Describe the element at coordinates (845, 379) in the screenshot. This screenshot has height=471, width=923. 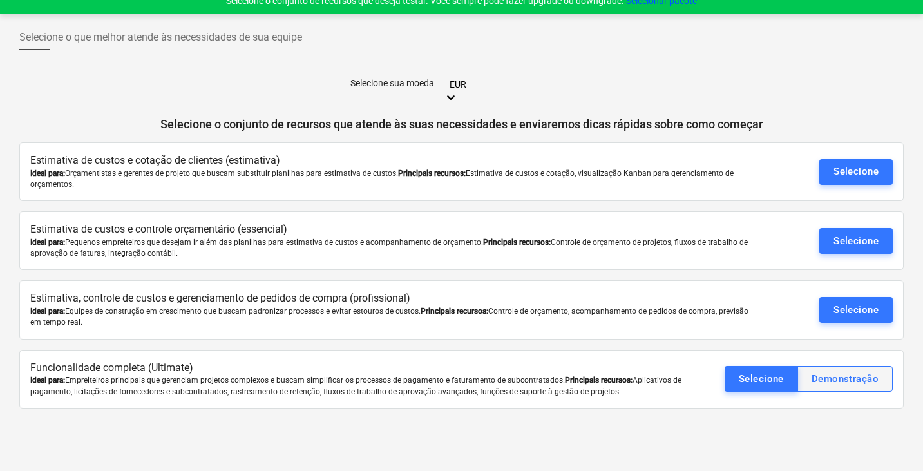
I see `font: Demonstração` at that location.